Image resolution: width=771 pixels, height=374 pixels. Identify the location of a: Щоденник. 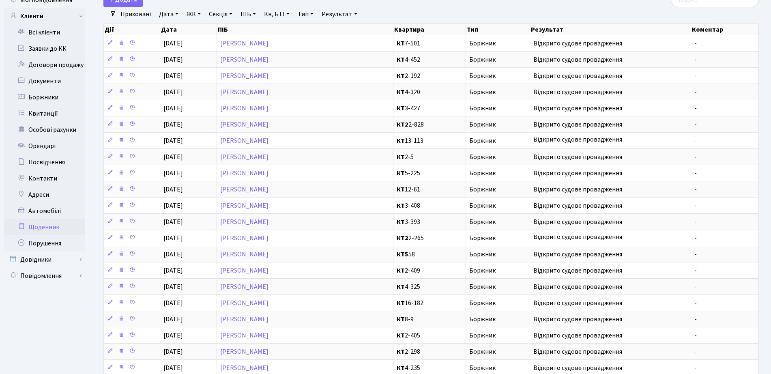
(45, 227).